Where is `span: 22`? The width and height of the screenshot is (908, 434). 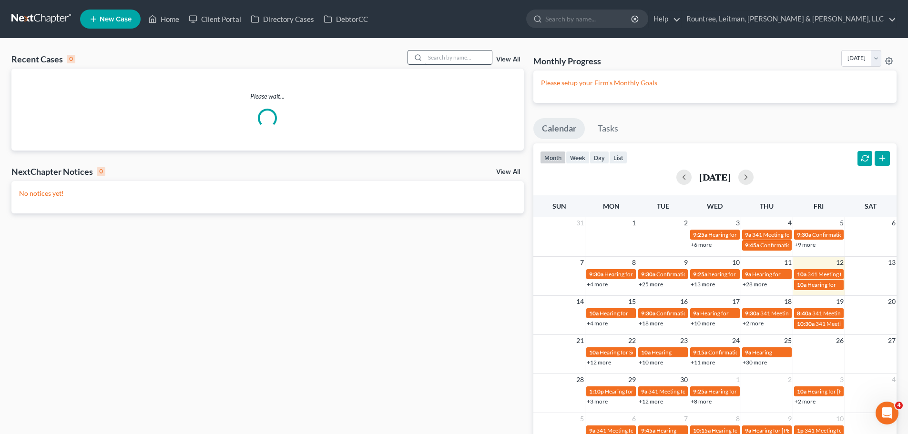 span: 22 is located at coordinates (632, 341).